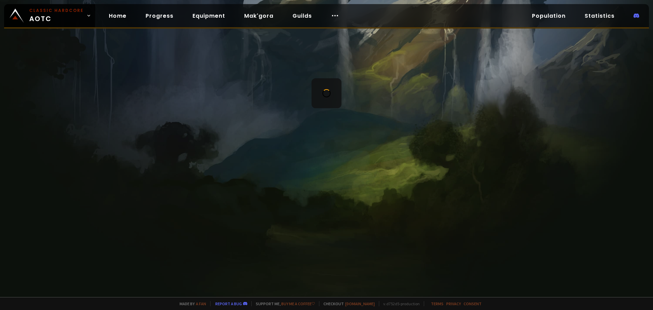 Image resolution: width=653 pixels, height=310 pixels. I want to click on a: Equipment, so click(209, 16).